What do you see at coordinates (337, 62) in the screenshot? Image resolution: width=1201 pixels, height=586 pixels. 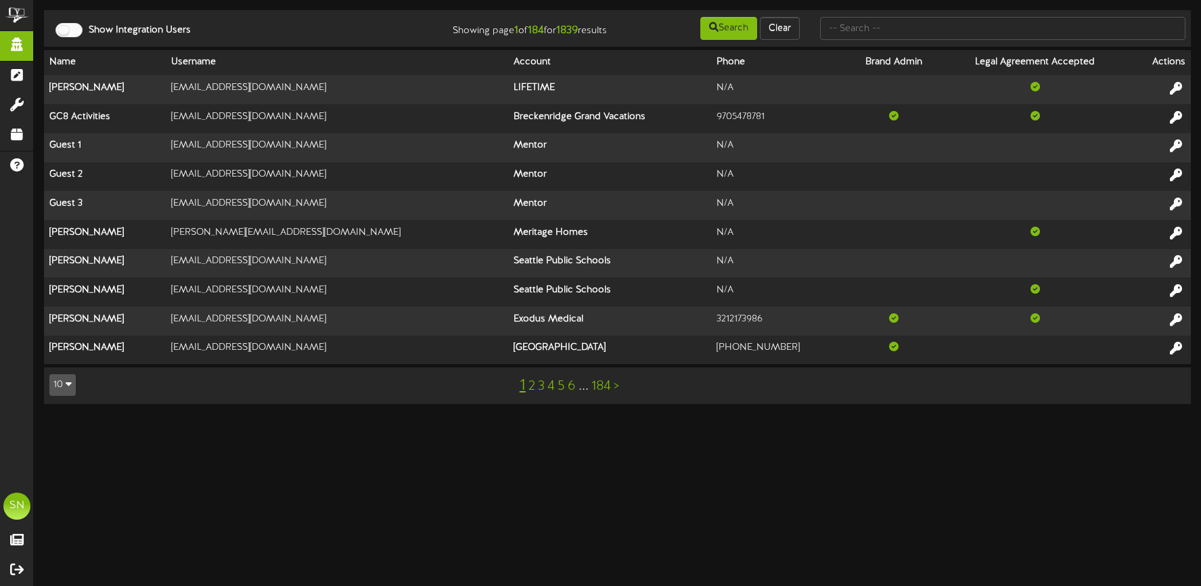 I see `th: Username` at bounding box center [337, 62].